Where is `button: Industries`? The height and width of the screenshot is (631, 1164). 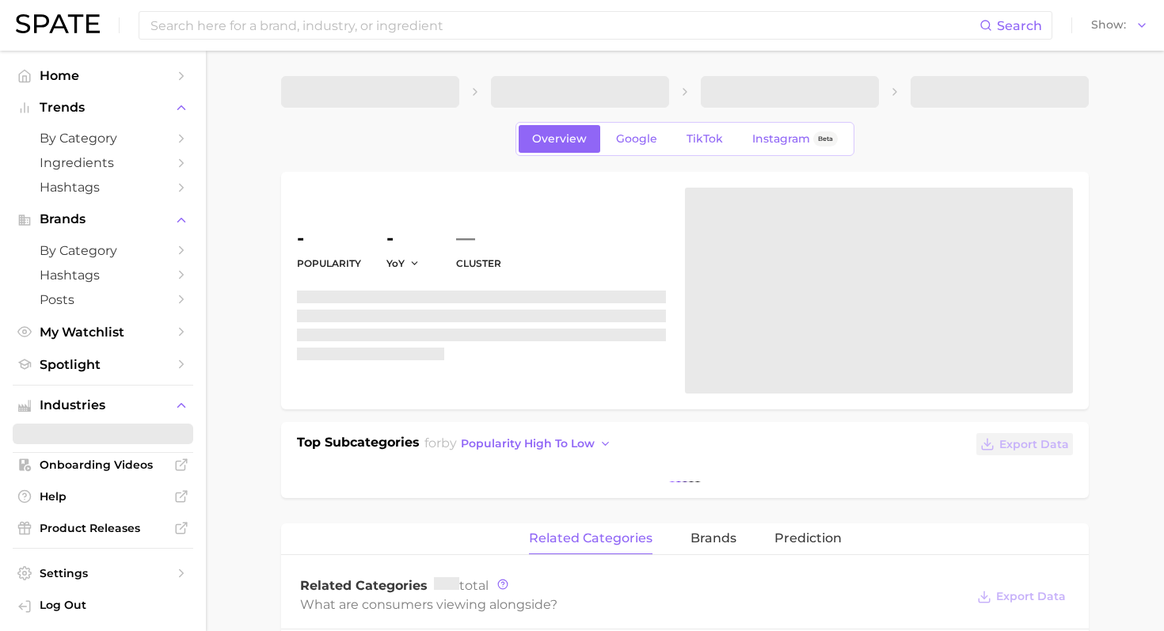 button: Industries is located at coordinates (103, 405).